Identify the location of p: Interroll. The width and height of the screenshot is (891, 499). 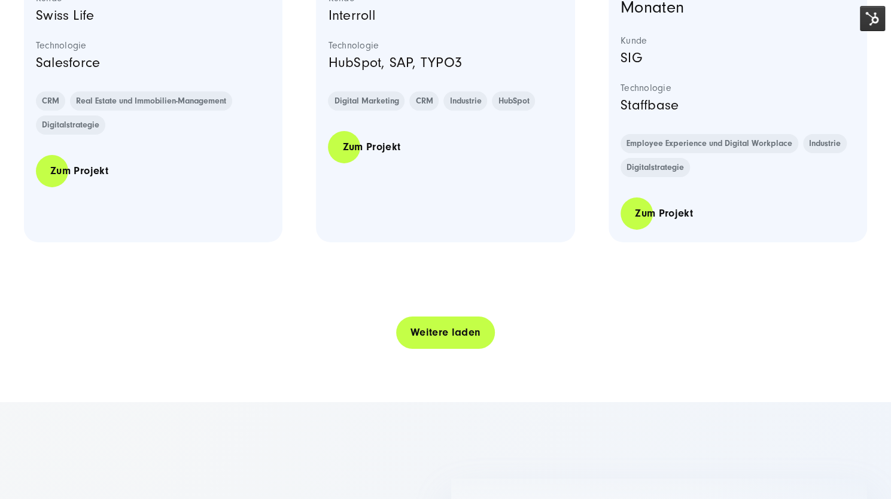
(445, 16).